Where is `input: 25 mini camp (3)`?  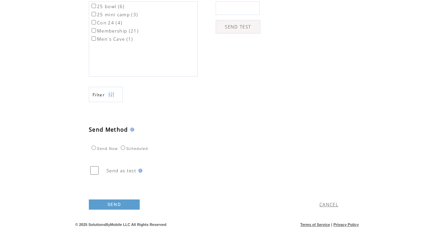
input: 25 mini camp (3) is located at coordinates (94, 14).